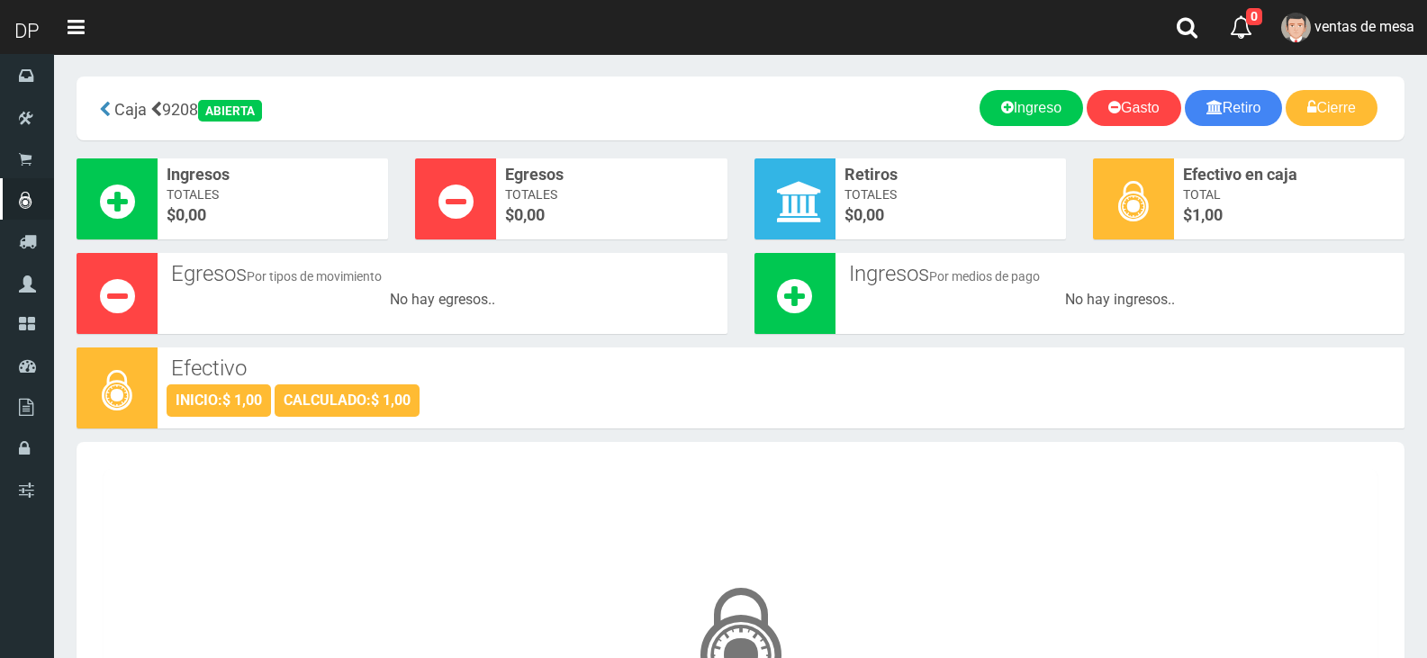 The height and width of the screenshot is (658, 1427). I want to click on span: 1,00, so click(1207, 214).